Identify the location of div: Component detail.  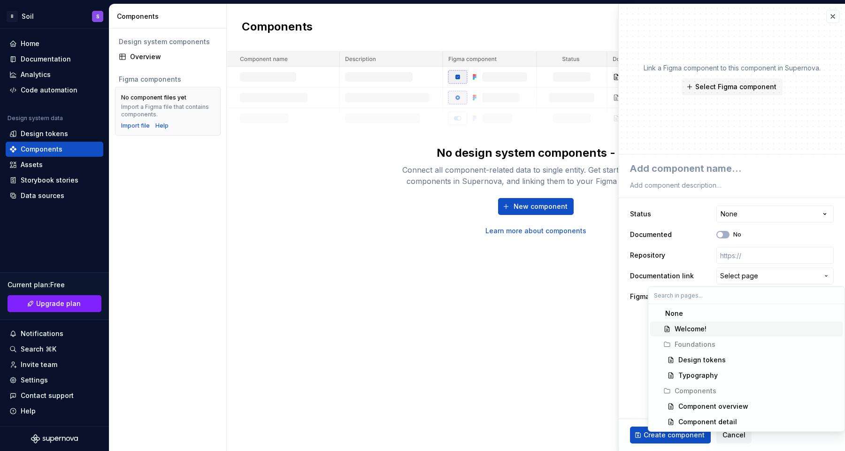
(707, 422).